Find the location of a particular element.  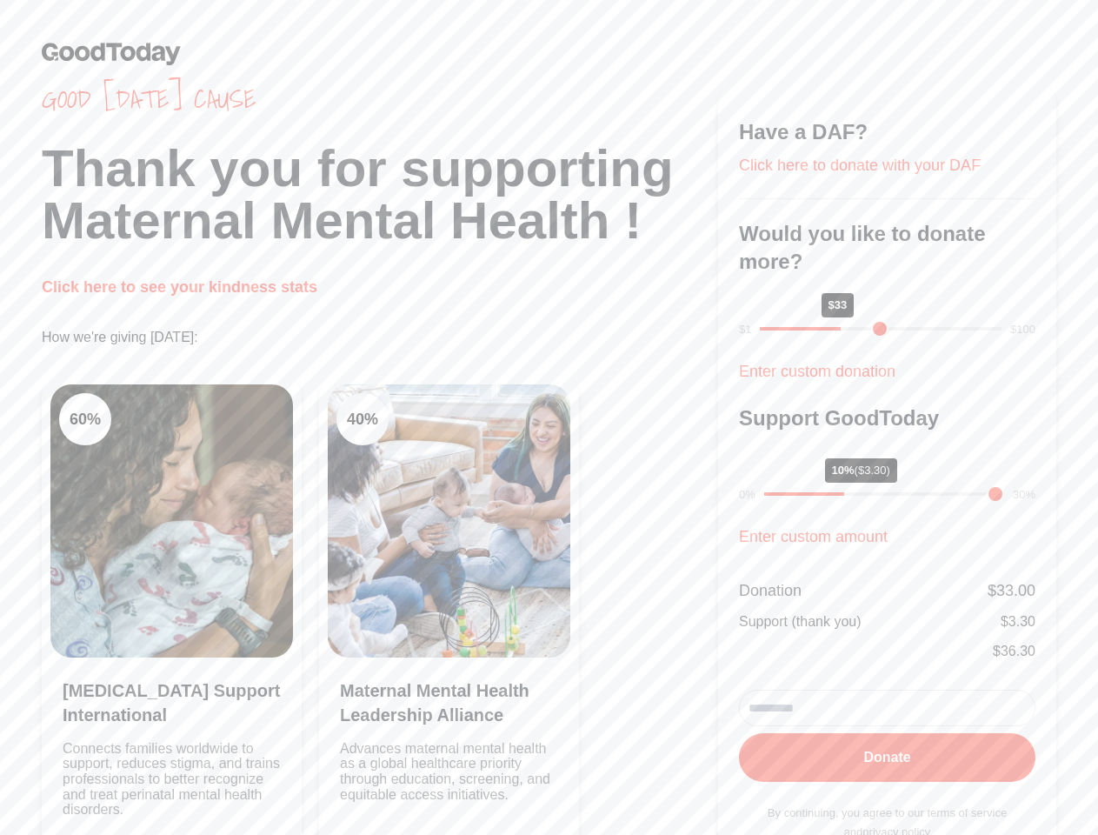

h3: Support GoodToday is located at coordinates (887, 418).